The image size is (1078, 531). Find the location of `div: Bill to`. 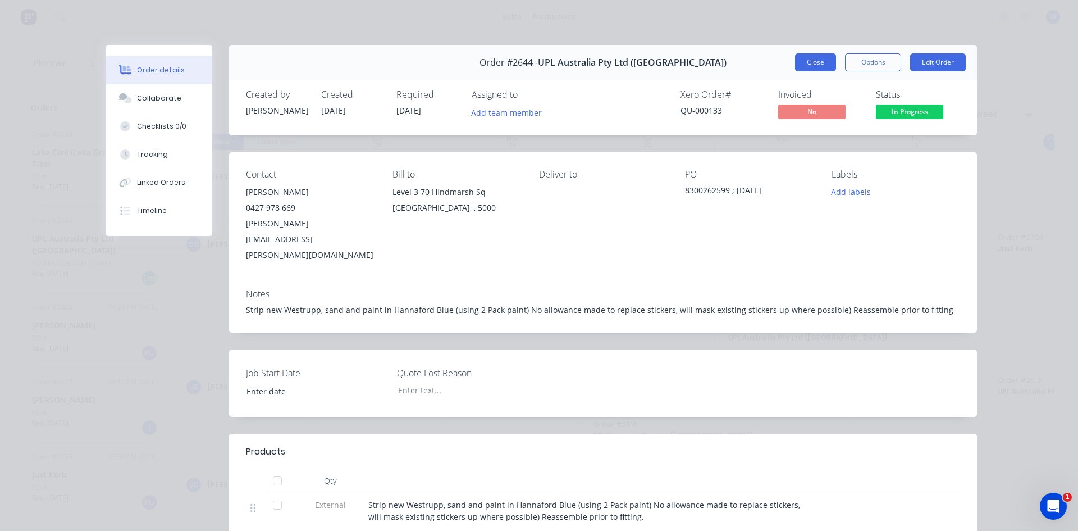

div: Bill to is located at coordinates (456, 174).